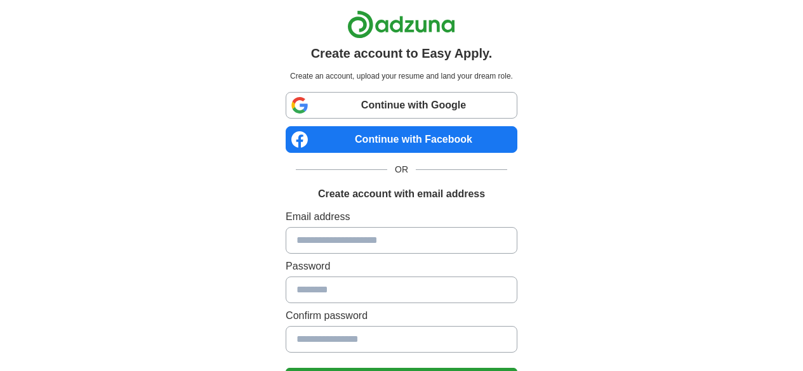 This screenshot has width=803, height=371. I want to click on p: Create an account, upload your resume and land your dream role., so click(401, 76).